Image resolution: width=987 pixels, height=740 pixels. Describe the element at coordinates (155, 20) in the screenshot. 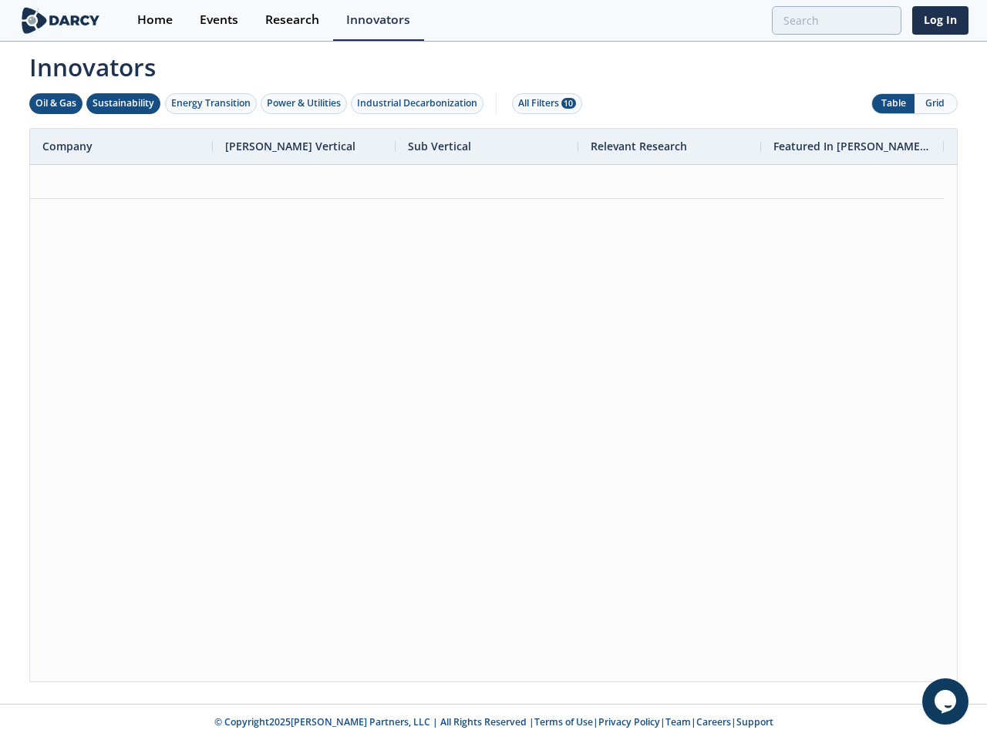

I see `div: Home` at that location.